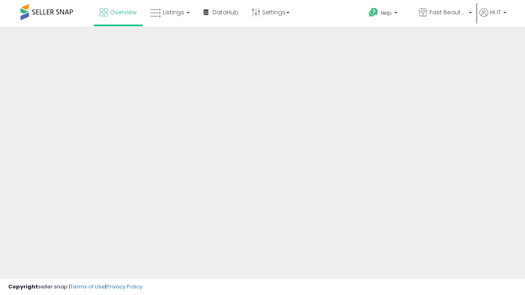 This screenshot has height=295, width=525. What do you see at coordinates (123, 12) in the screenshot?
I see `span: Overview` at bounding box center [123, 12].